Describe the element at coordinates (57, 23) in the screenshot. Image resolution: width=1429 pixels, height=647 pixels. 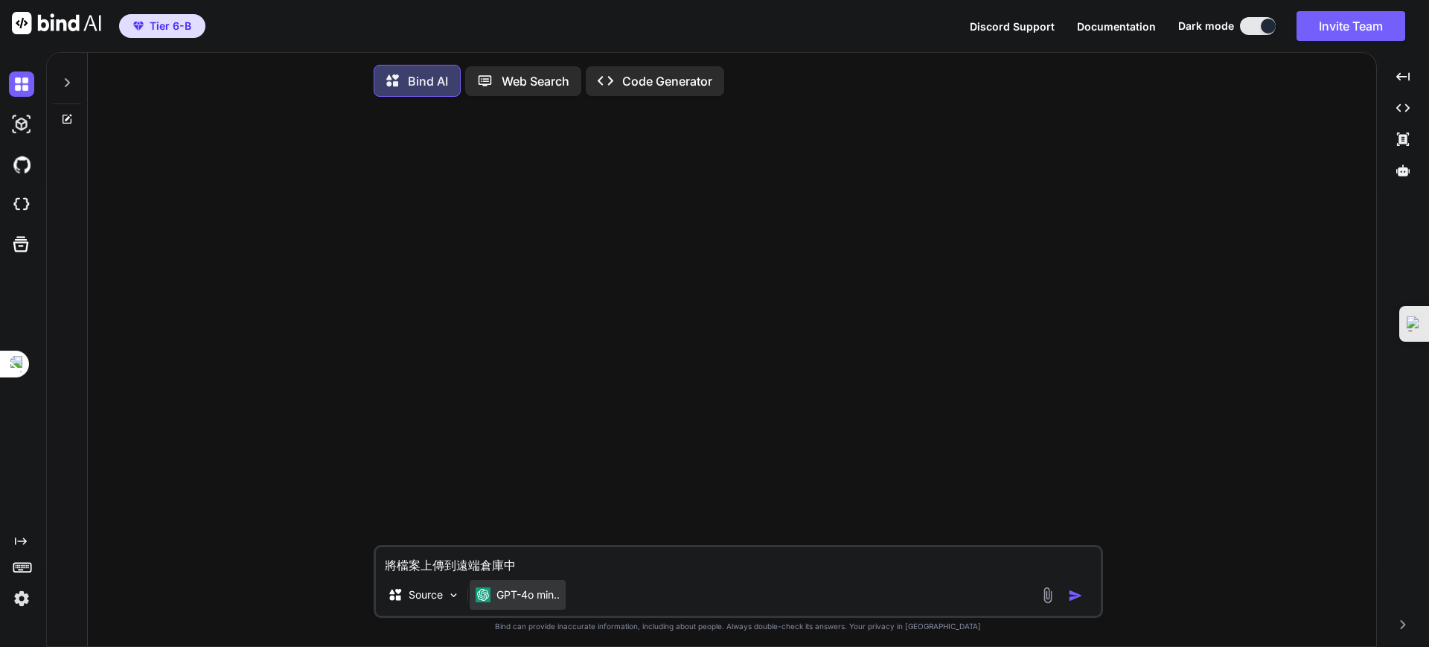
I see `img: Bind AI` at that location.